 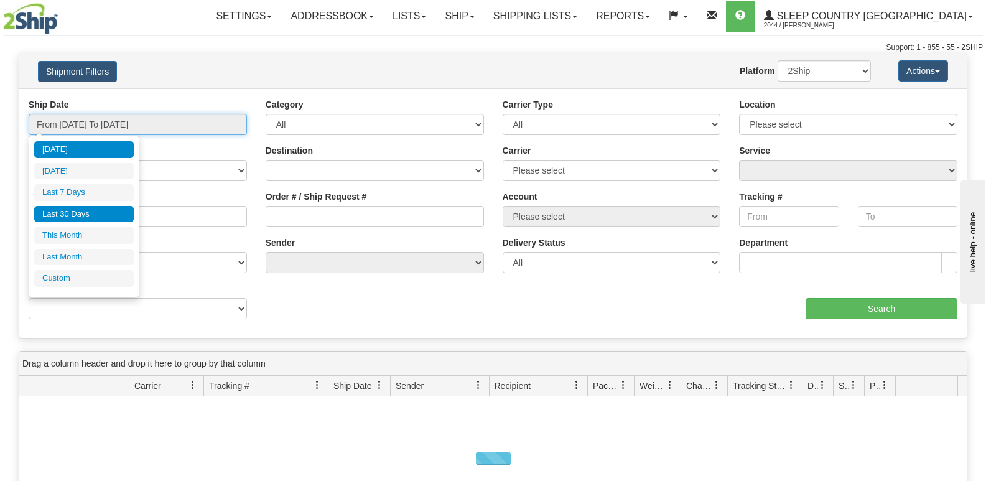 What do you see at coordinates (84, 214) in the screenshot?
I see `li: Last 30 Days` at bounding box center [84, 214].